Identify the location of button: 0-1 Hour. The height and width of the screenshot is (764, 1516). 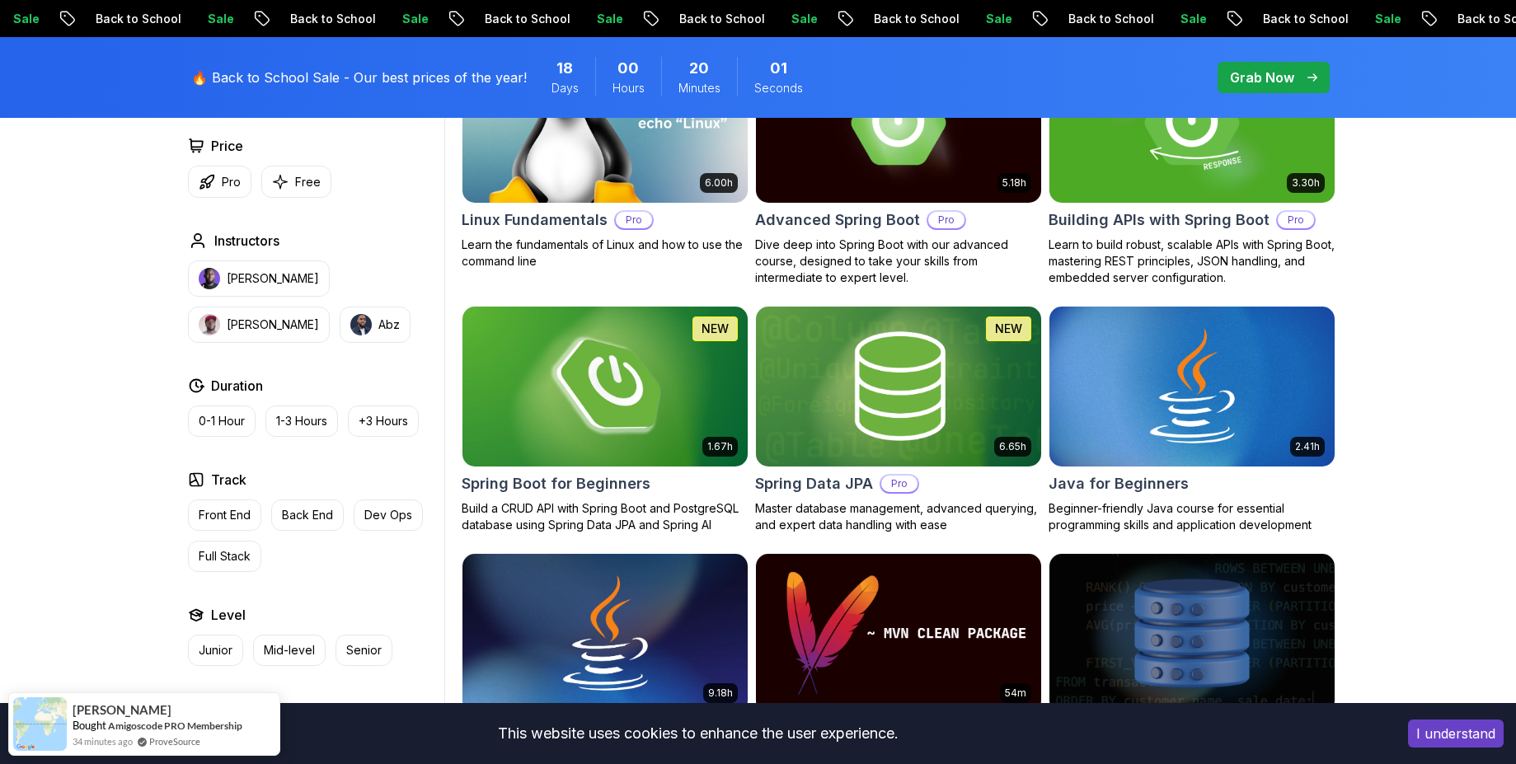
(222, 421).